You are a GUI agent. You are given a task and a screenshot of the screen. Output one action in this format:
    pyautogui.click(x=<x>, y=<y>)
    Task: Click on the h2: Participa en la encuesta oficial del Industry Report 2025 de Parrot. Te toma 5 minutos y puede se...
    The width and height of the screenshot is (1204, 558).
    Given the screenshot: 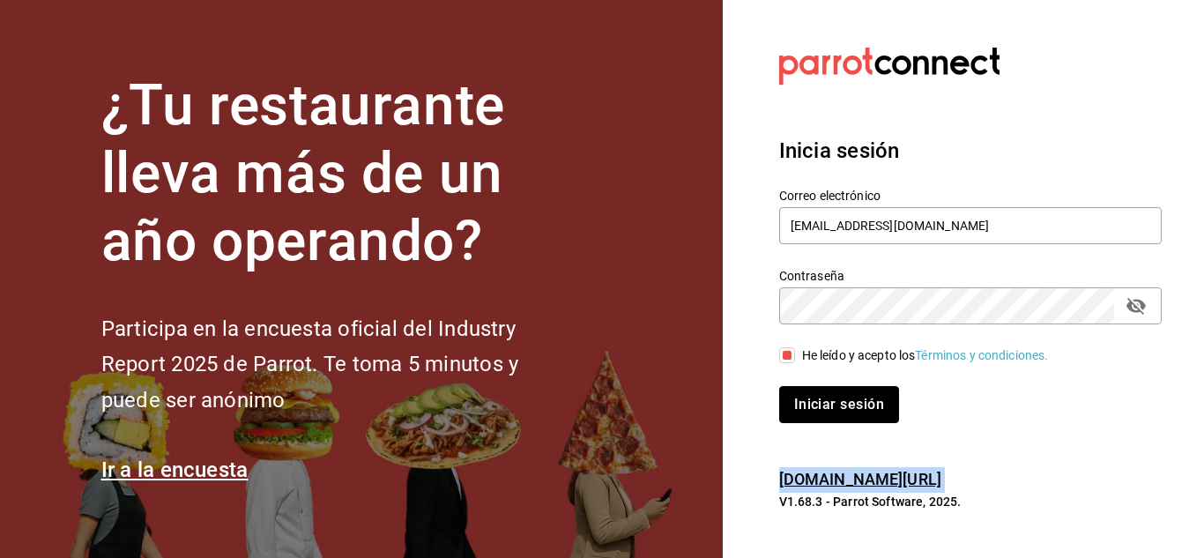 What is the action you would take?
    pyautogui.click(x=339, y=365)
    